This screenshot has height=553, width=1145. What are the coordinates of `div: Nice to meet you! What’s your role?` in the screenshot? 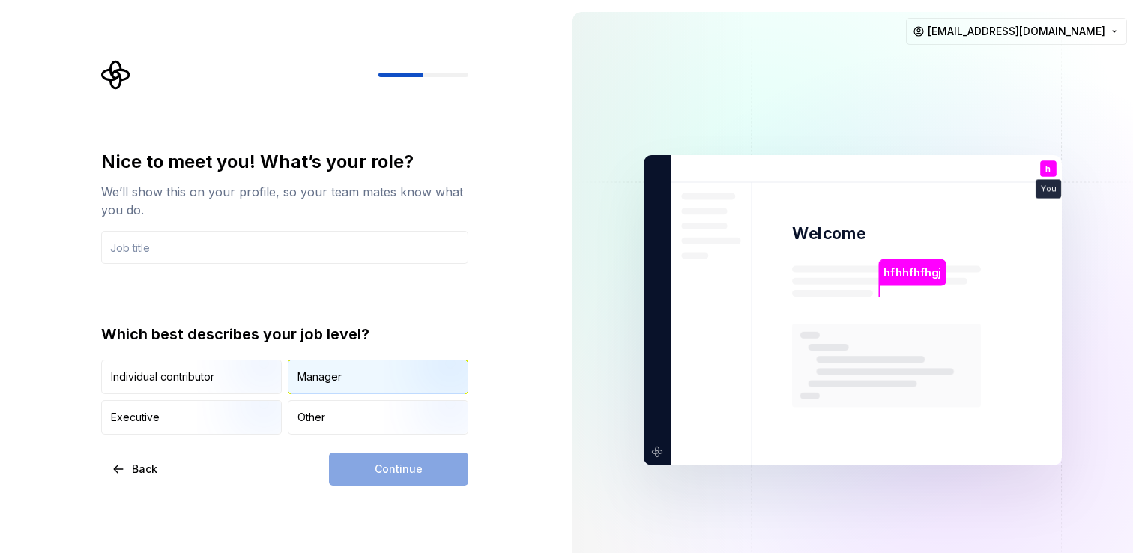 It's located at (285, 162).